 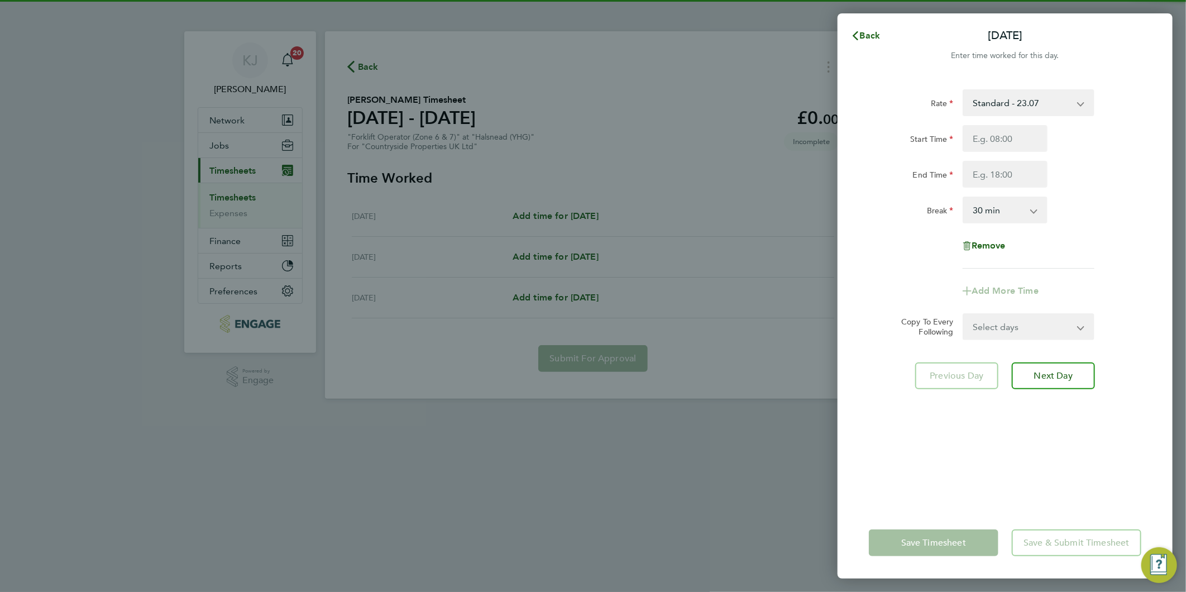 I want to click on input: E.g. 08:00, so click(x=1005, y=138).